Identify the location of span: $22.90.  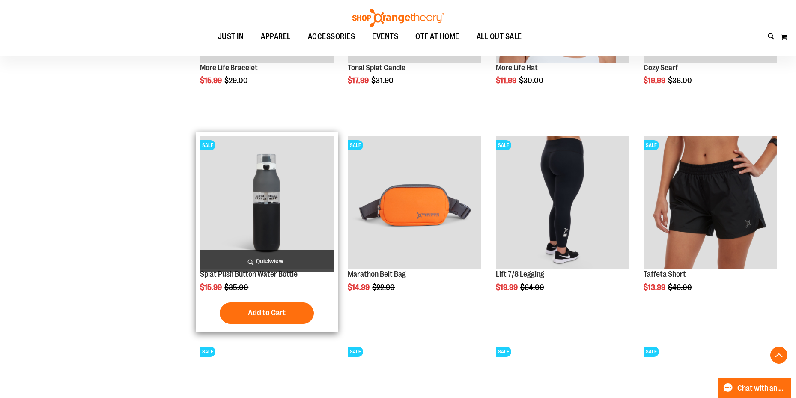
(384, 287).